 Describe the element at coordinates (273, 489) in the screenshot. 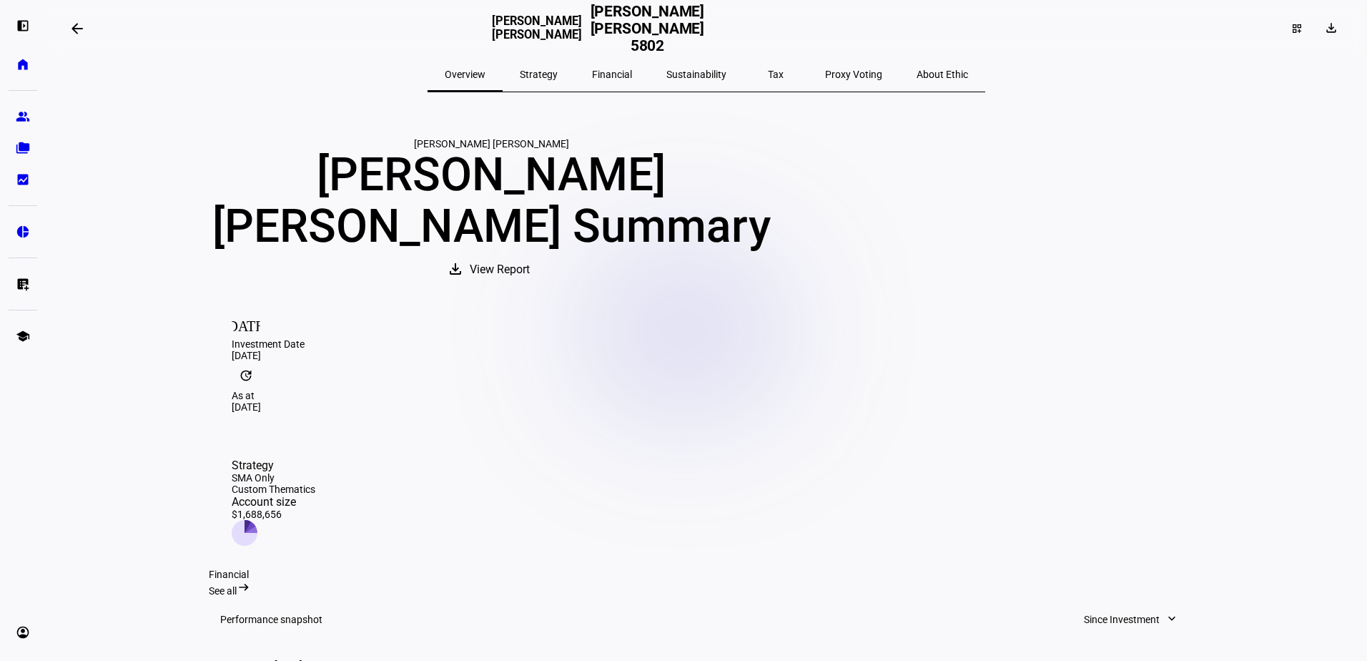

I see `div: Custom Thematics` at that location.